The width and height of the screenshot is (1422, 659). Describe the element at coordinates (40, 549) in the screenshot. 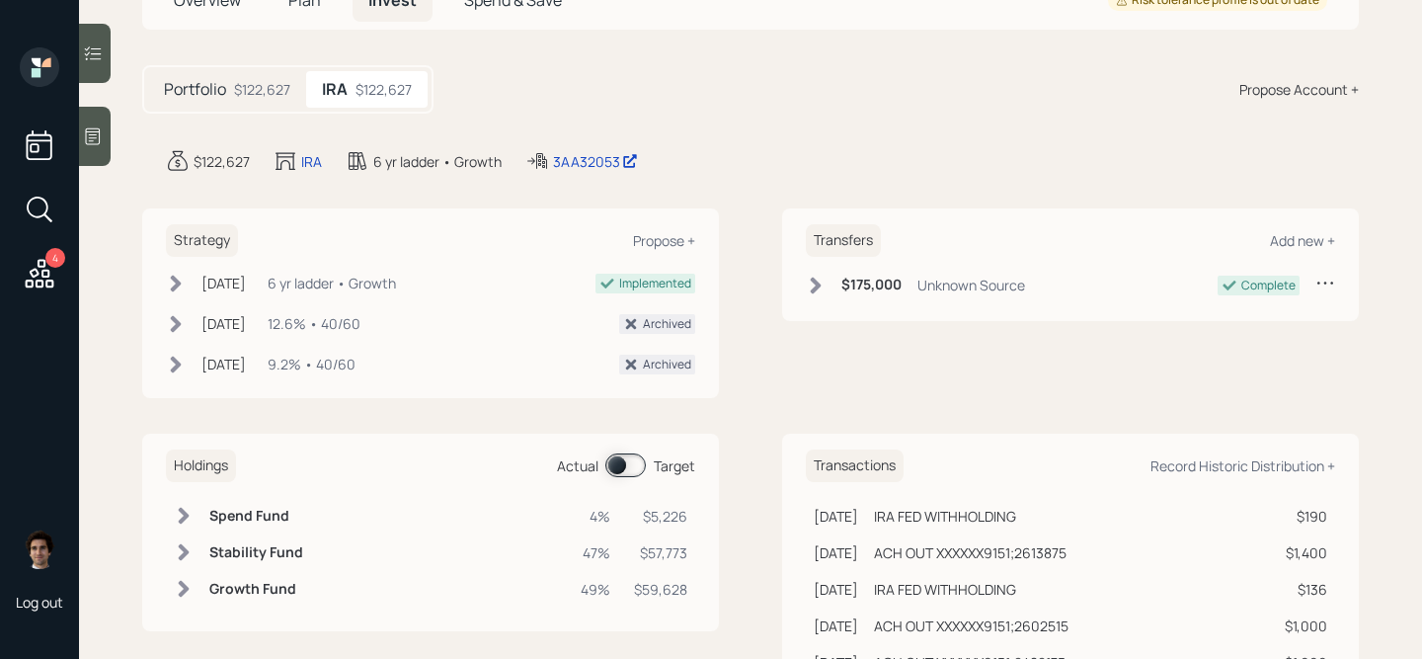

I see `img: harrison-schaefer-headshot-2.png` at that location.